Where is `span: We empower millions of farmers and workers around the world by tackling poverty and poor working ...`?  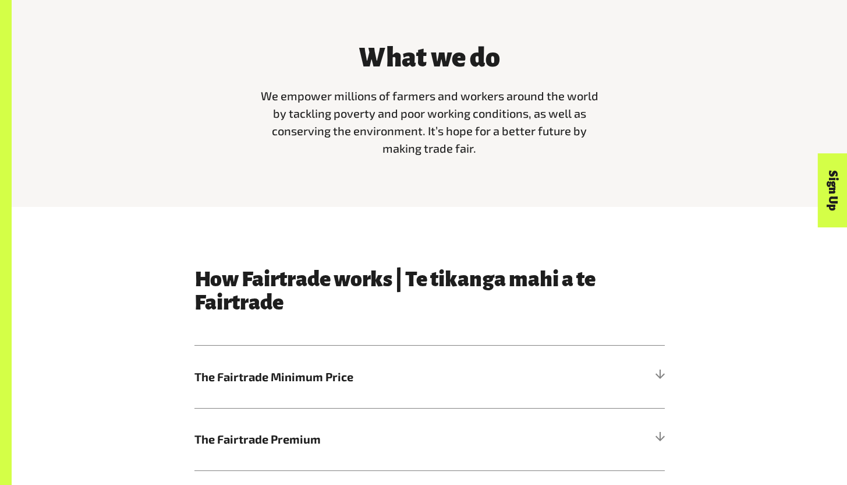 span: We empower millions of farmers and workers around the world by tackling poverty and poor working ... is located at coordinates (430, 122).